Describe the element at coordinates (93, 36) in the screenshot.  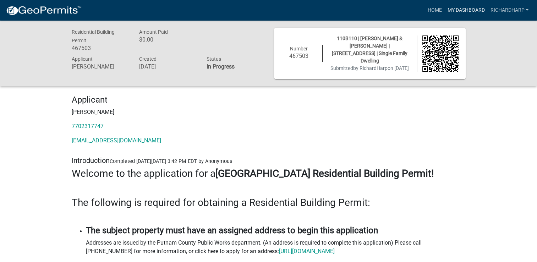
I see `span: Residential Building Permit` at that location.